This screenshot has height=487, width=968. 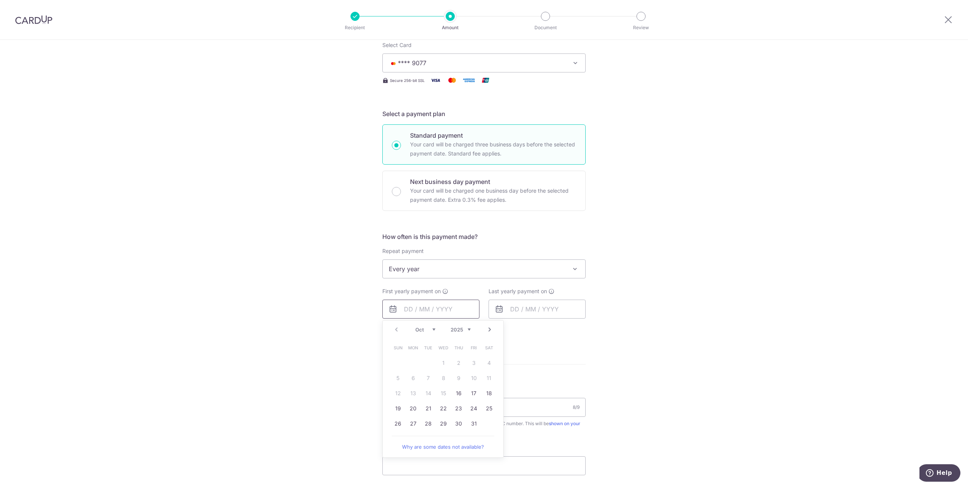 What do you see at coordinates (428, 348) in the screenshot?
I see `span: Tuesday` at bounding box center [428, 348].